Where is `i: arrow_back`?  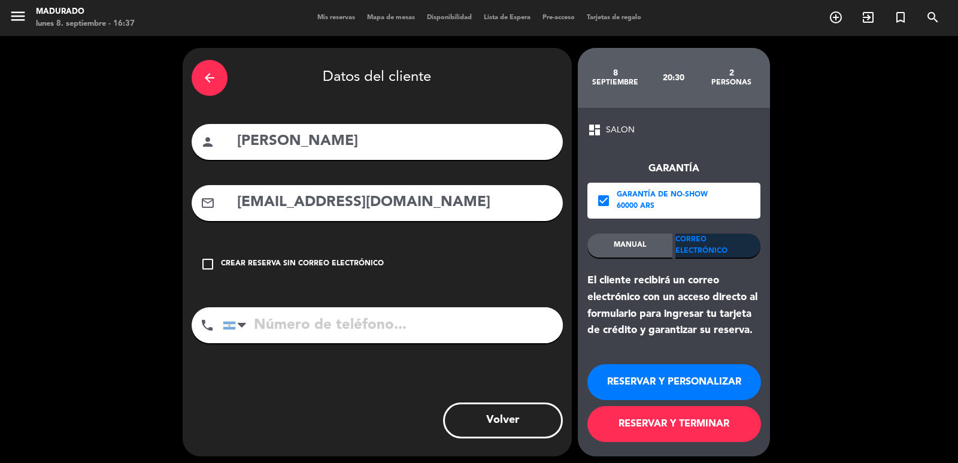 i: arrow_back is located at coordinates (210, 78).